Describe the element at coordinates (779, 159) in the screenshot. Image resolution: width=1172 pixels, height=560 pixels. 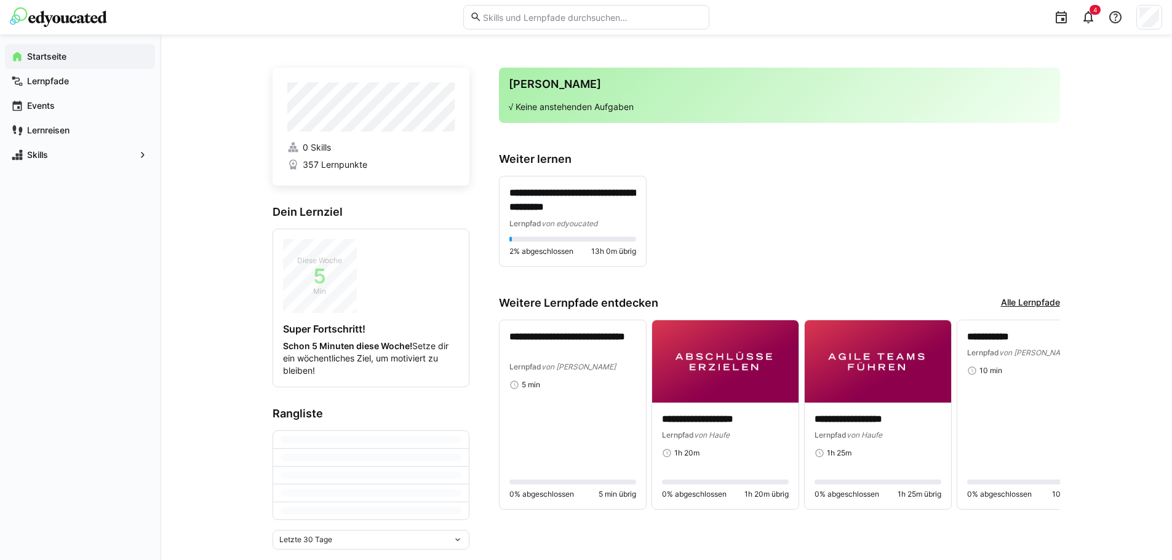
I see `h3: Weiter lernen` at that location.